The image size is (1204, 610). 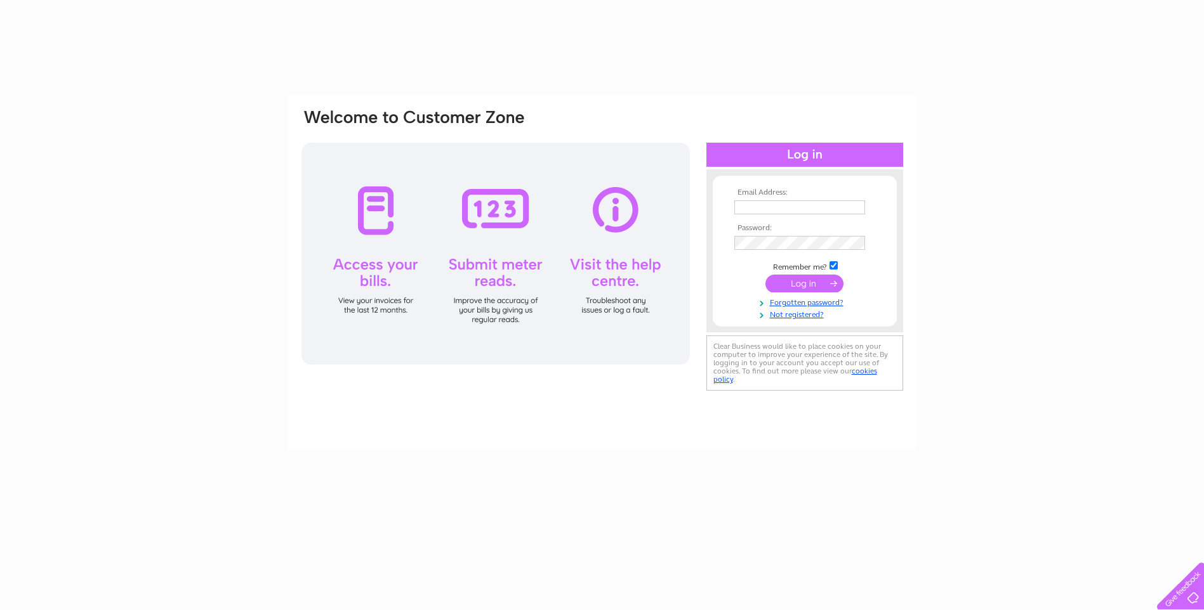 What do you see at coordinates (806, 313) in the screenshot?
I see `a: Not registered?` at bounding box center [806, 313].